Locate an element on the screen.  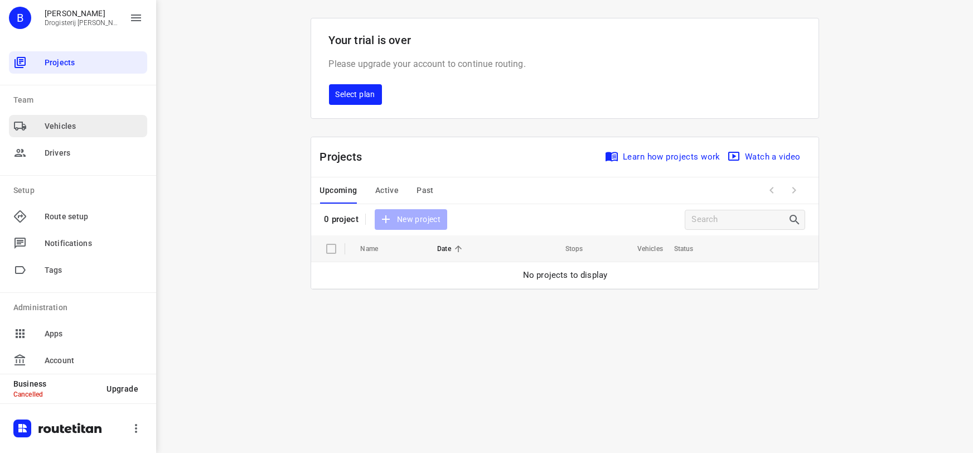
div: Projects is located at coordinates (78, 62).